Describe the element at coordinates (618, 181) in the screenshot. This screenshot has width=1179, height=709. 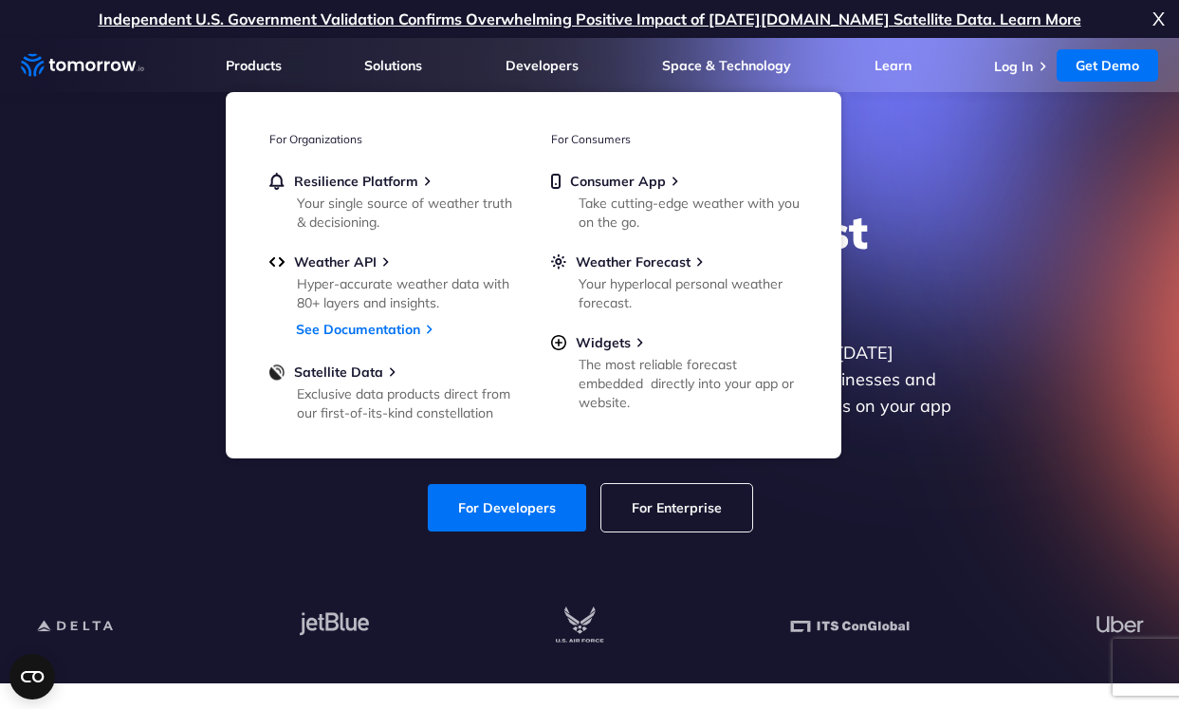
I see `span: Consumer App` at that location.